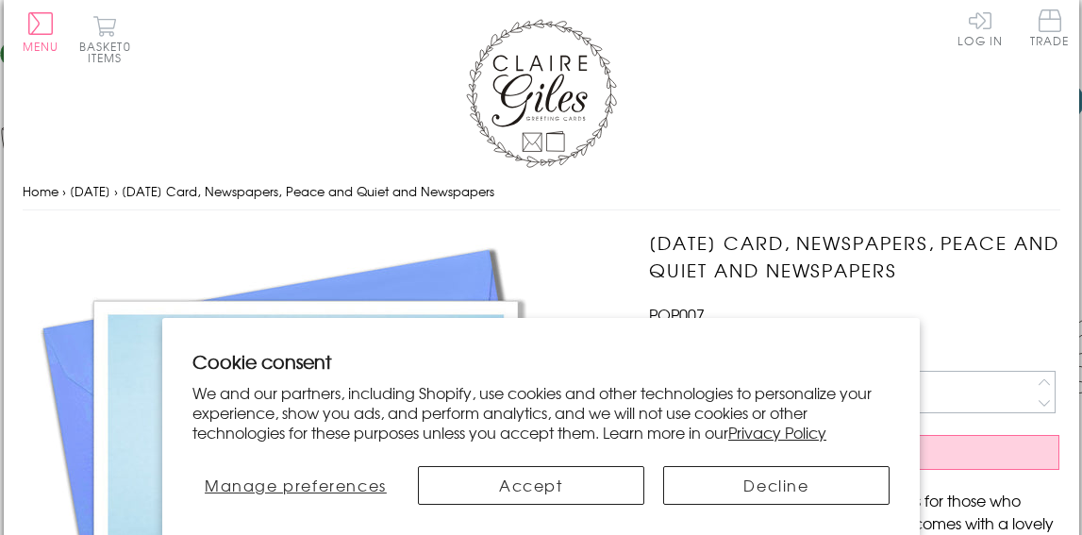  I want to click on span: 0 items, so click(109, 52).